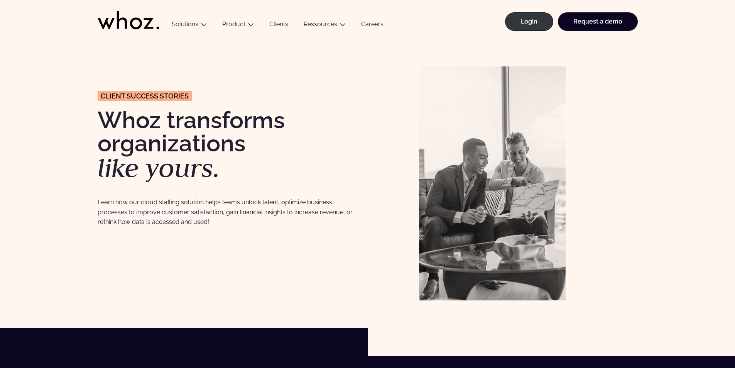 The image size is (735, 368). Describe the element at coordinates (229, 145) in the screenshot. I see `h1: Whoz transforms organizations` at that location.